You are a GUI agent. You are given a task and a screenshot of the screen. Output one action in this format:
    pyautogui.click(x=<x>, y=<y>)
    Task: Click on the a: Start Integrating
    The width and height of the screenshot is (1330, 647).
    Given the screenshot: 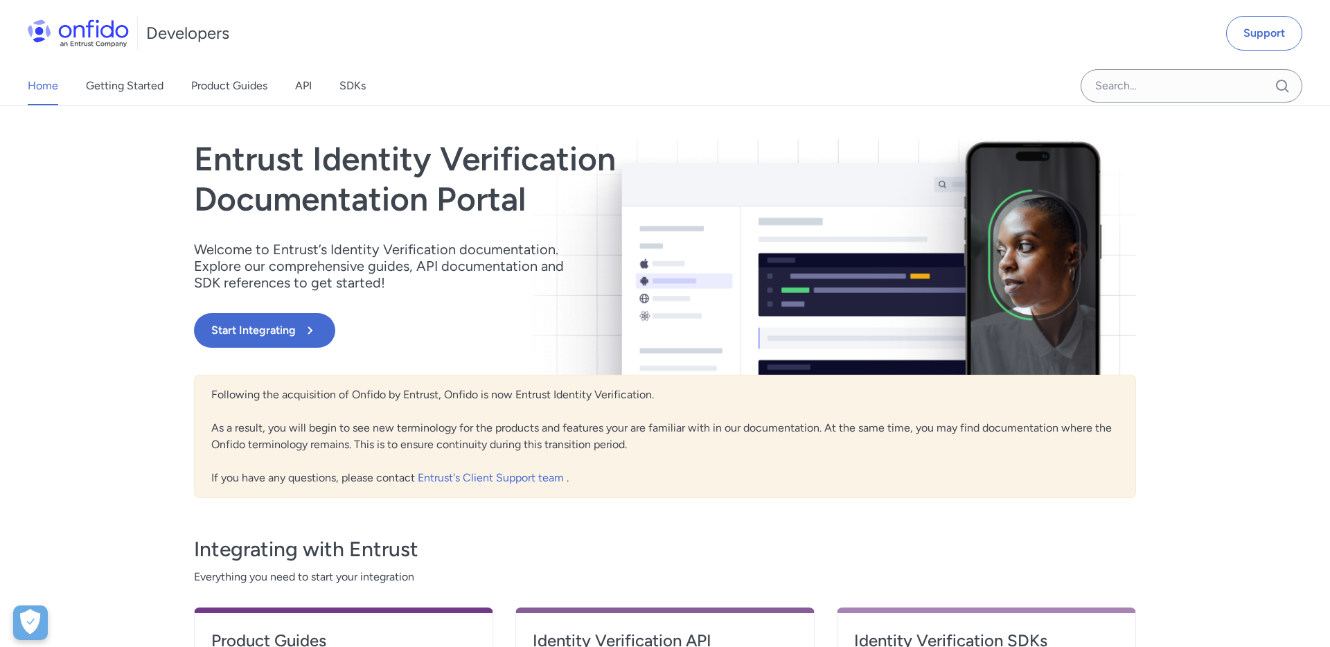 What is the action you would take?
    pyautogui.click(x=524, y=331)
    